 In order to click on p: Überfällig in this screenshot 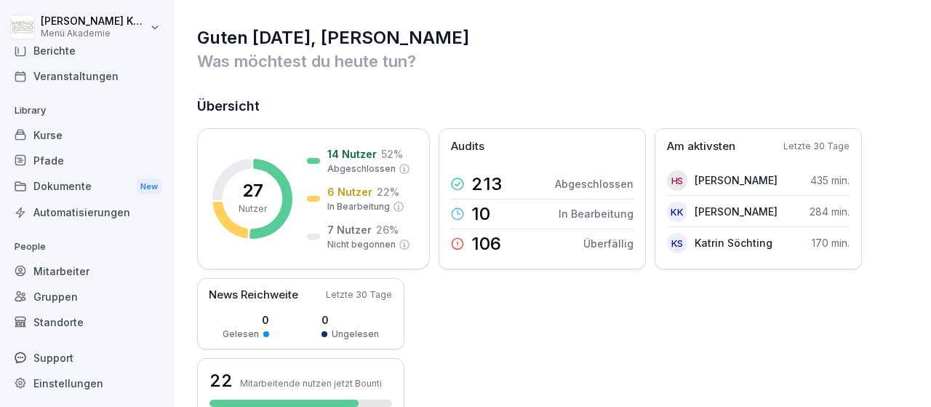, I will do `click(608, 243)`.